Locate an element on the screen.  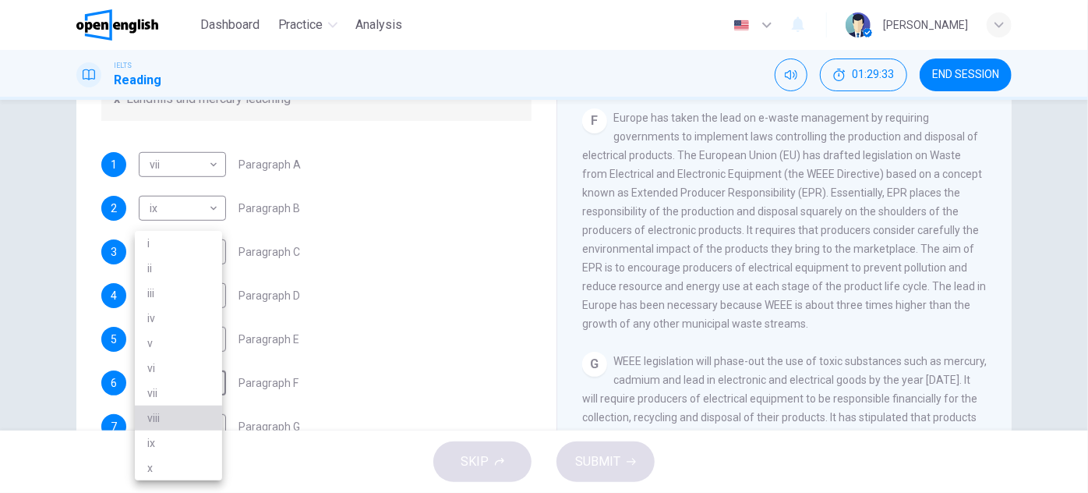
li: ii is located at coordinates (179, 268).